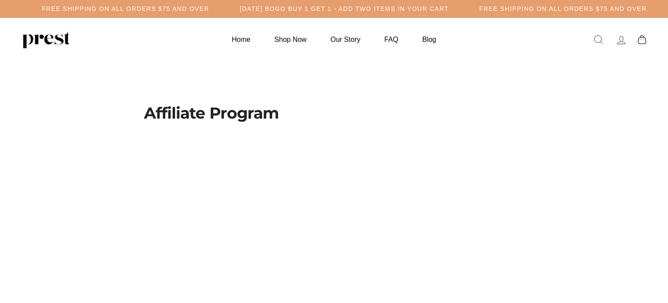 The image size is (668, 303). Describe the element at coordinates (346, 39) in the screenshot. I see `a: Our Story` at that location.